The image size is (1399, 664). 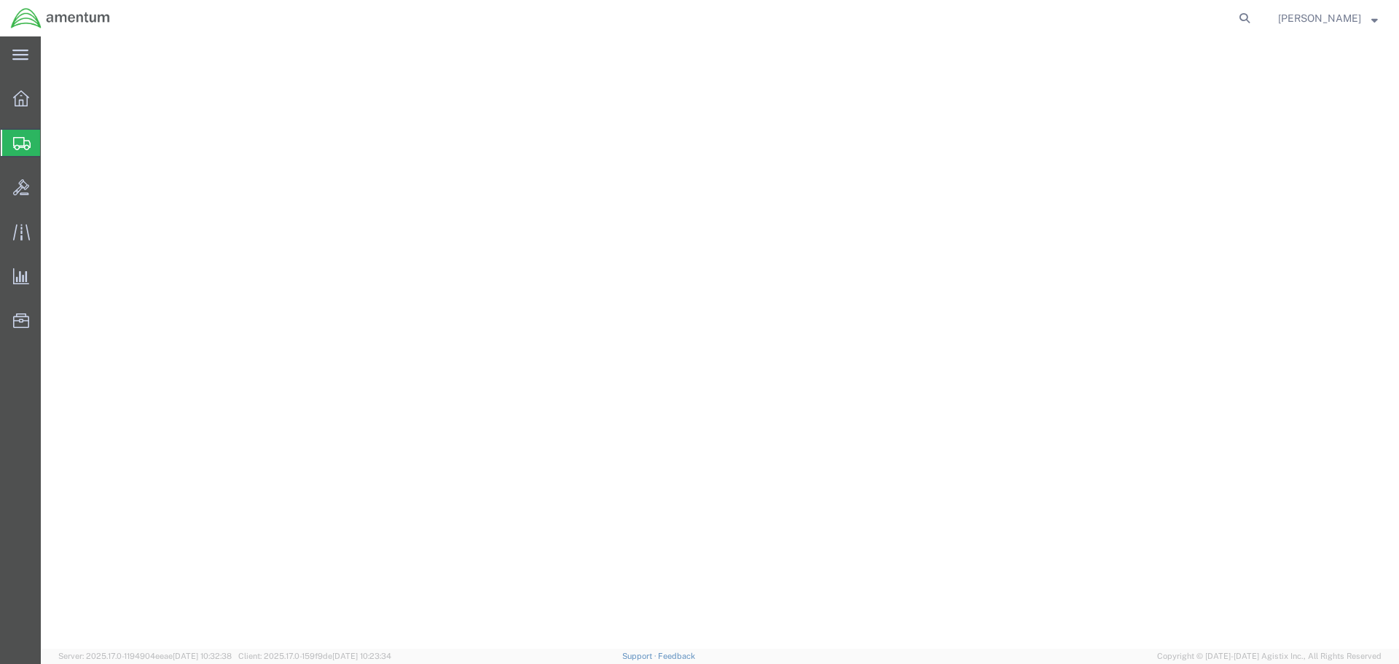 What do you see at coordinates (315, 656) in the screenshot?
I see `span: Client: 2025.17.0-159f9de` at bounding box center [315, 656].